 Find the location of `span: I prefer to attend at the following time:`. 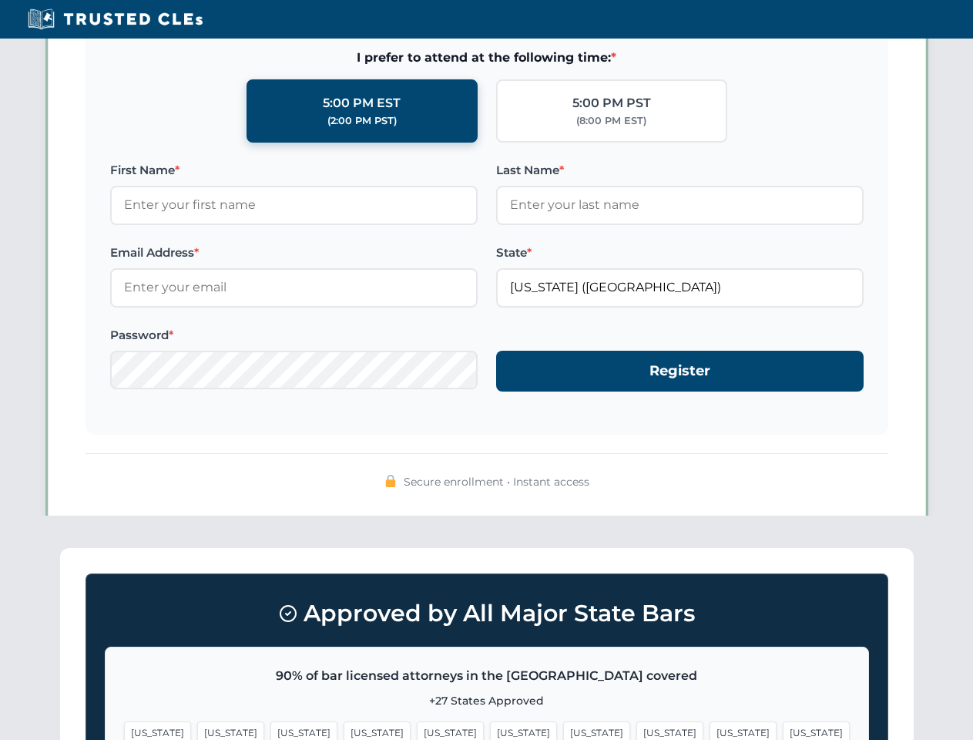

span: I prefer to attend at the following time: is located at coordinates (487, 58).